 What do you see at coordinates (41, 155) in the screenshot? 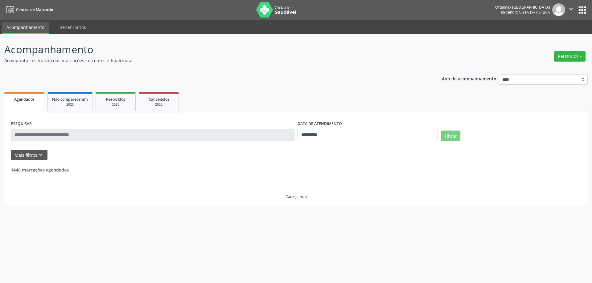
I see `i: keyboard_arrow_down` at bounding box center [41, 155].